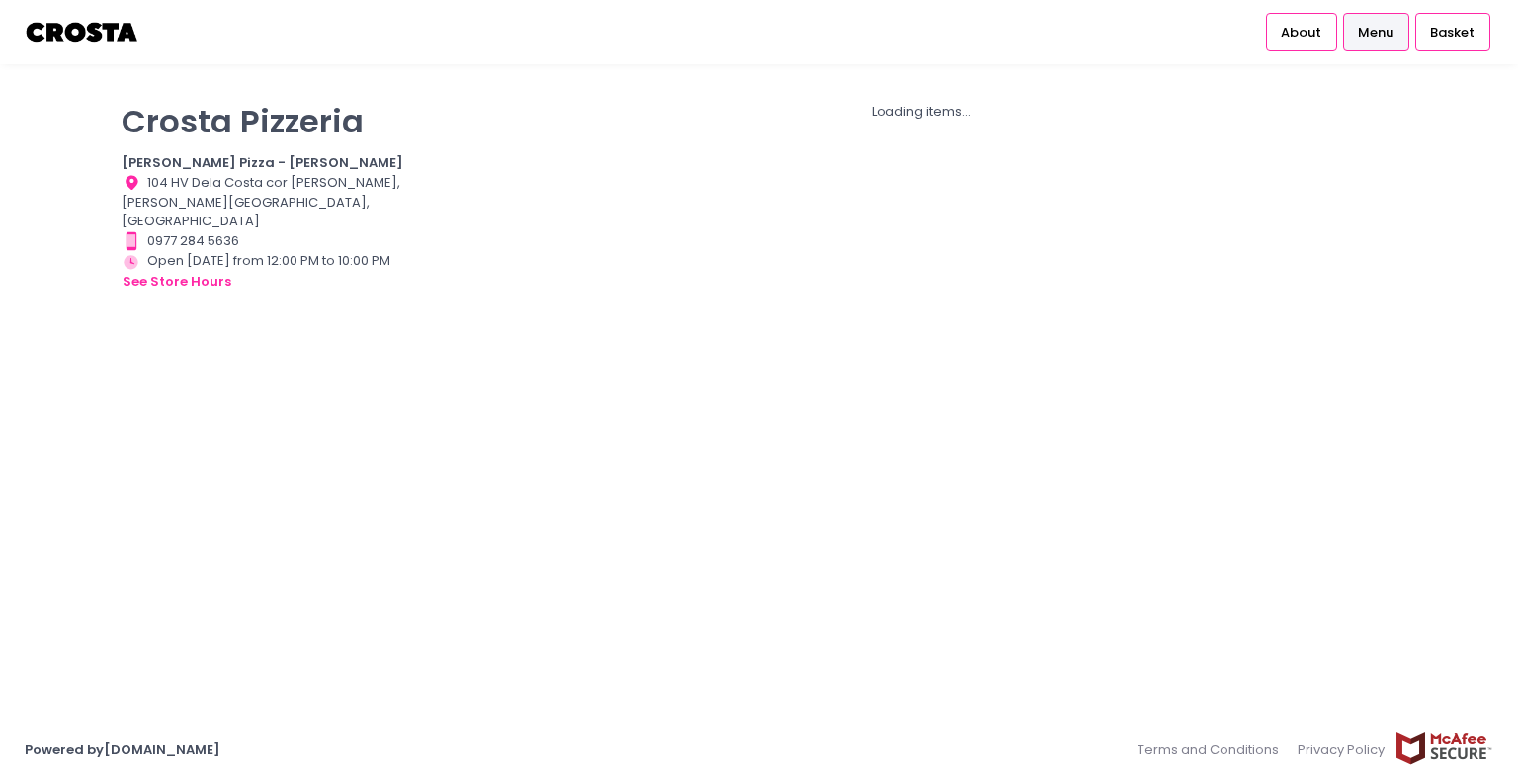 The width and height of the screenshot is (1518, 782). What do you see at coordinates (272, 241) in the screenshot?
I see `div: 0977 284 5636` at bounding box center [272, 241].